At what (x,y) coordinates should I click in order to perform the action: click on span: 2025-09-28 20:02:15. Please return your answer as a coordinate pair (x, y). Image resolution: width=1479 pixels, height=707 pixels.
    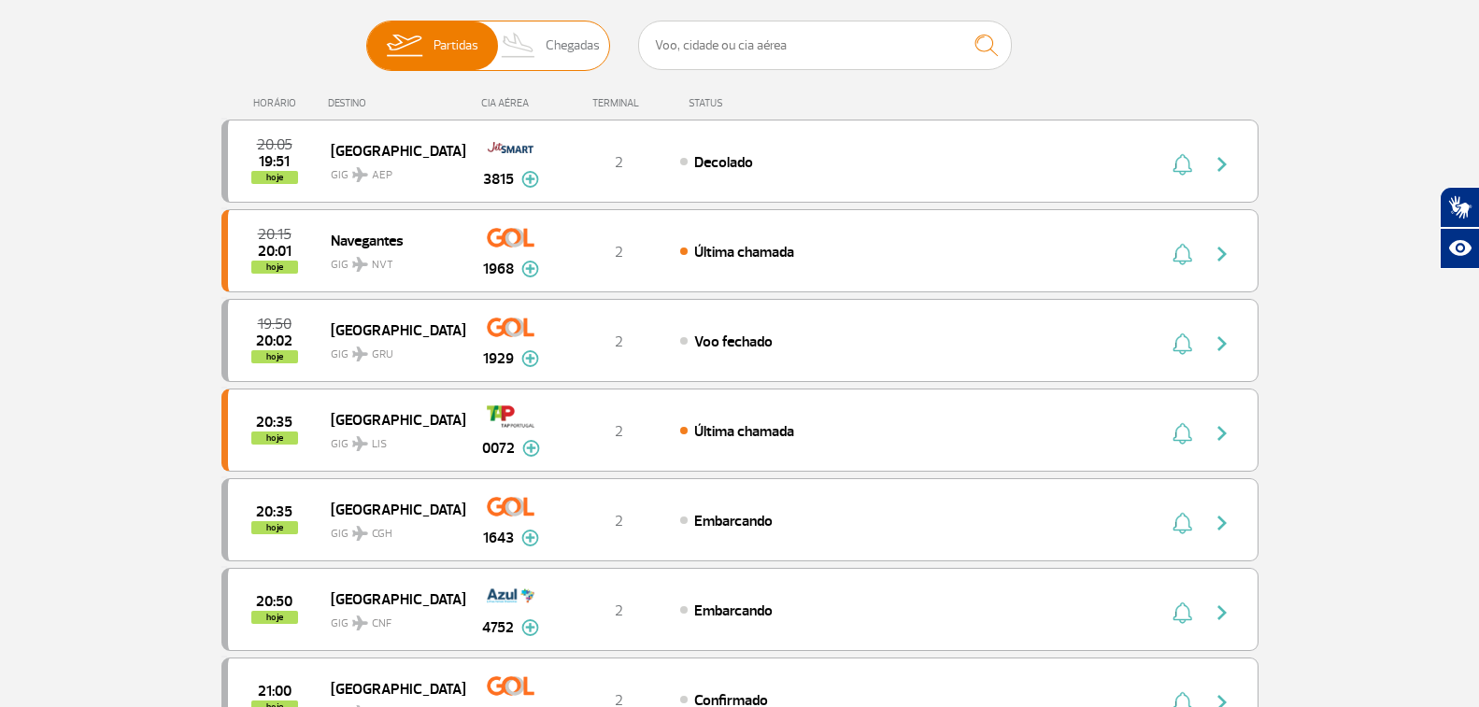
    Looking at the image, I should click on (274, 341).